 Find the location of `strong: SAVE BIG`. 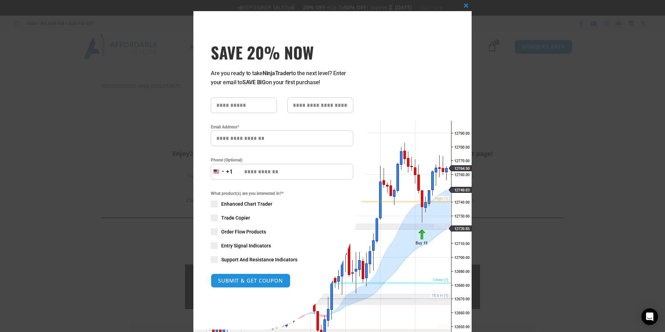

strong: SAVE BIG is located at coordinates (254, 82).